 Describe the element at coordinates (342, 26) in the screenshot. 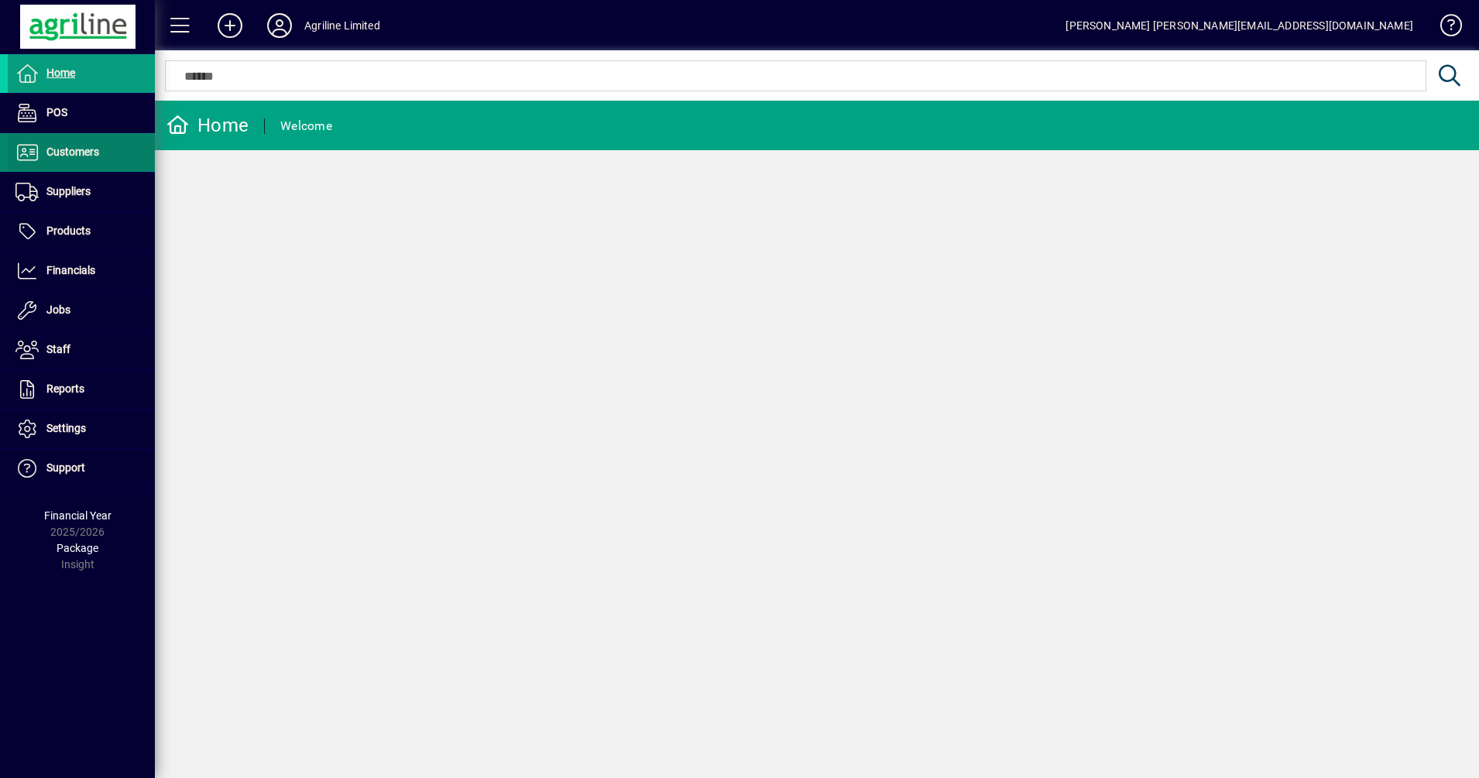

I see `div: Agriline Limited` at that location.